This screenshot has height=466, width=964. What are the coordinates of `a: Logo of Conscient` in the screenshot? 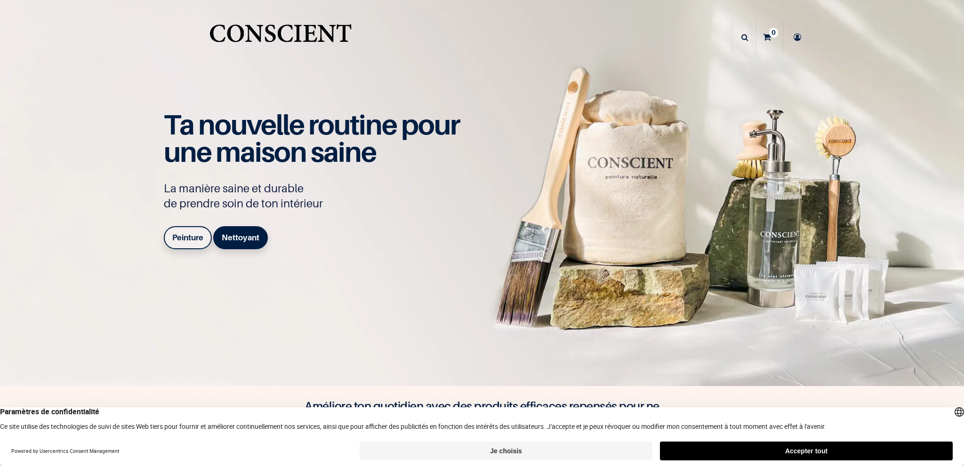 It's located at (280, 37).